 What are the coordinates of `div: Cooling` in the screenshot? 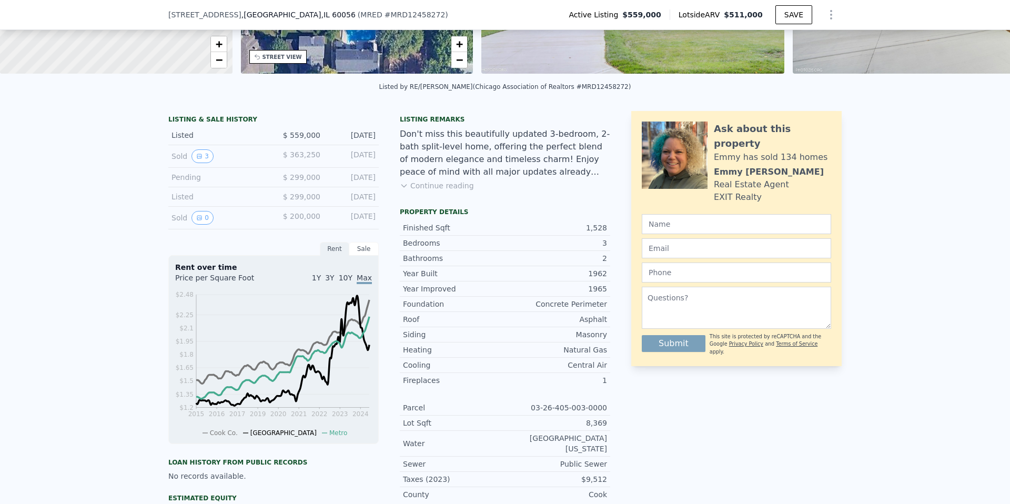 It's located at (454, 365).